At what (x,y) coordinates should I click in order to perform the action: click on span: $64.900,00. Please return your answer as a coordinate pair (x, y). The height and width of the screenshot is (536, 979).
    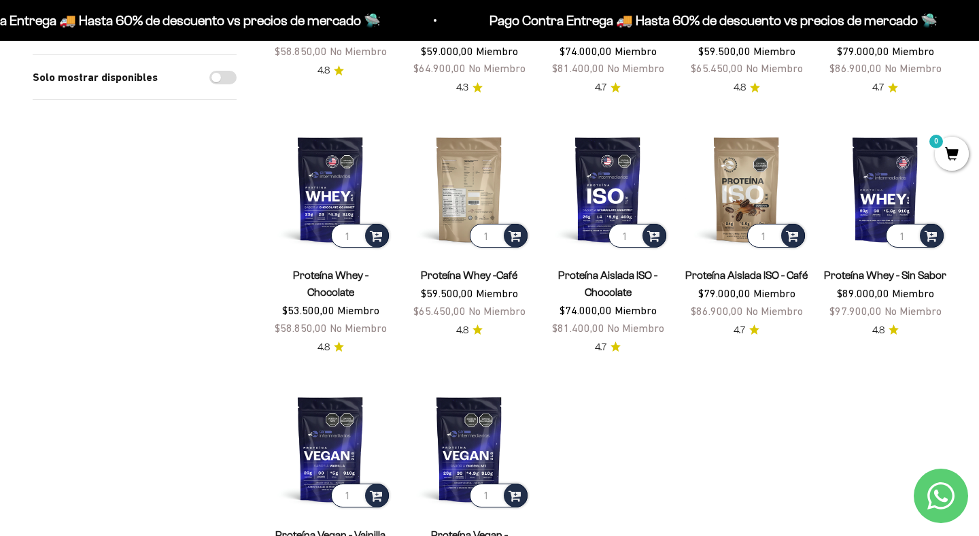
    Looking at the image, I should click on (439, 68).